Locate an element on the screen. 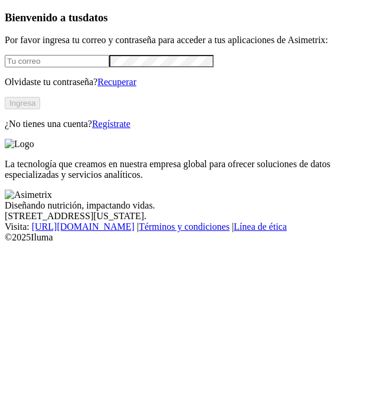 This screenshot has height=397, width=376. a: Recuperar is located at coordinates (117, 81).